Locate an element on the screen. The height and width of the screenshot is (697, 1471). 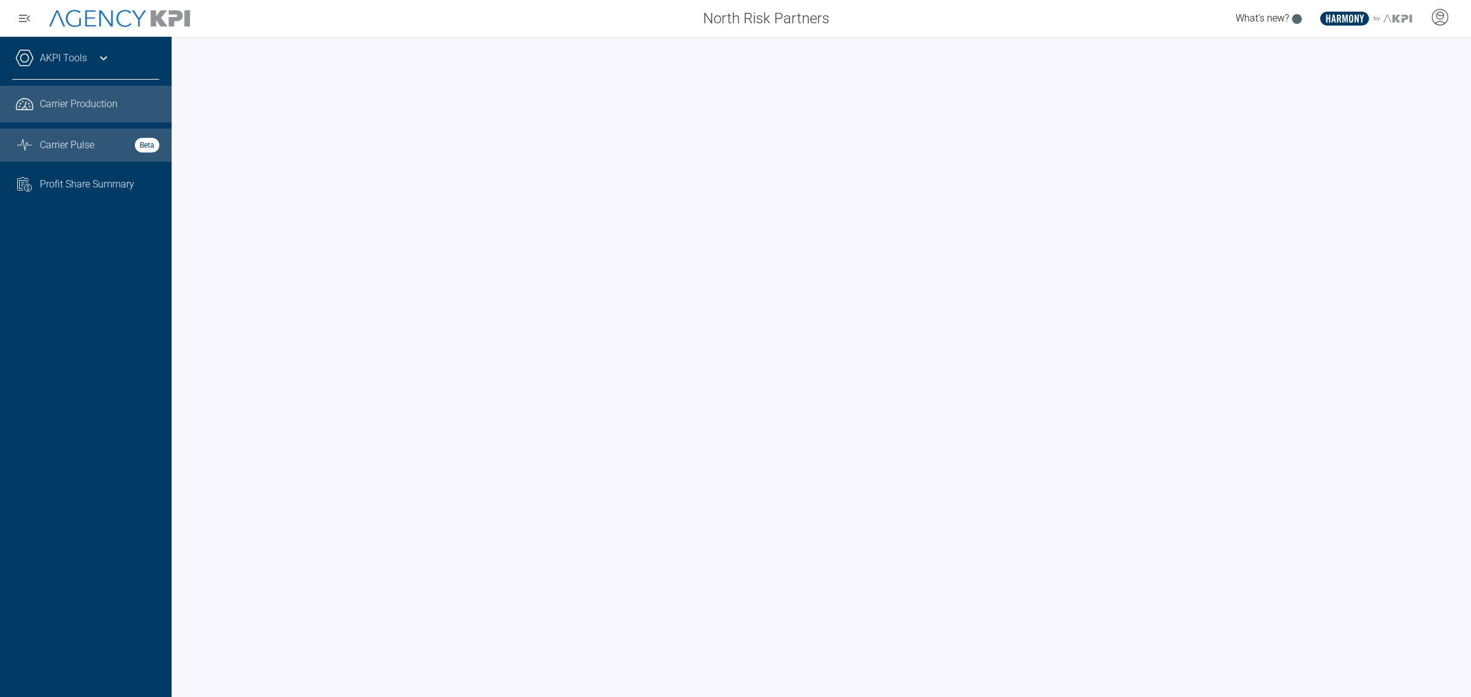
strong: Beta is located at coordinates (147, 145).